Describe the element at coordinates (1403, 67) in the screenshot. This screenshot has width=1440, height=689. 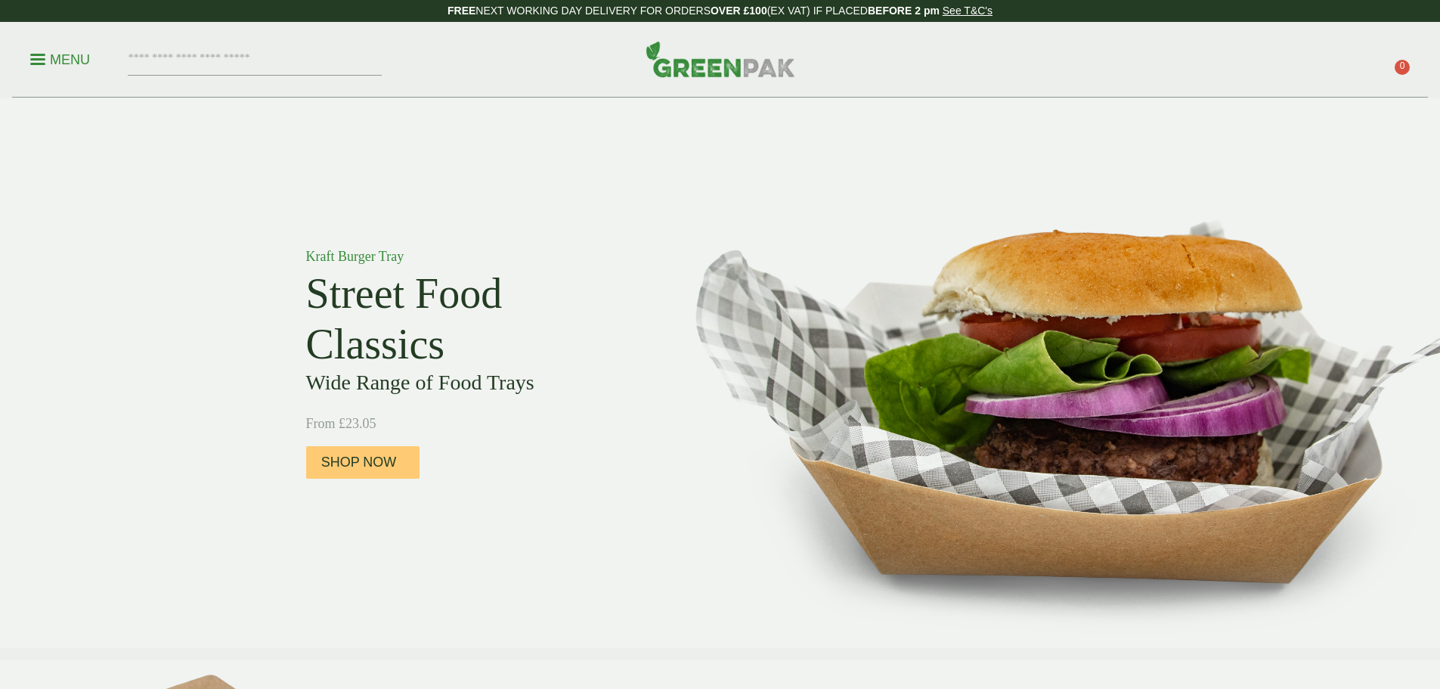
I see `span: 0` at that location.